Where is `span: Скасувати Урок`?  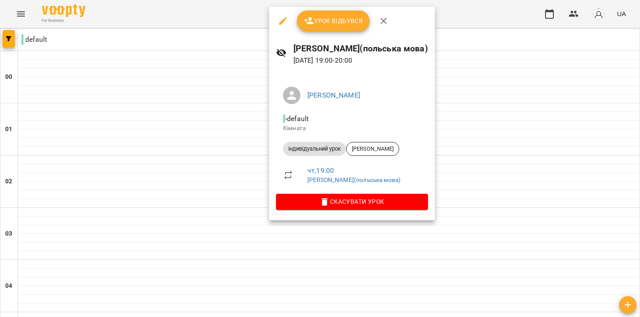
span: Скасувати Урок is located at coordinates (352, 202).